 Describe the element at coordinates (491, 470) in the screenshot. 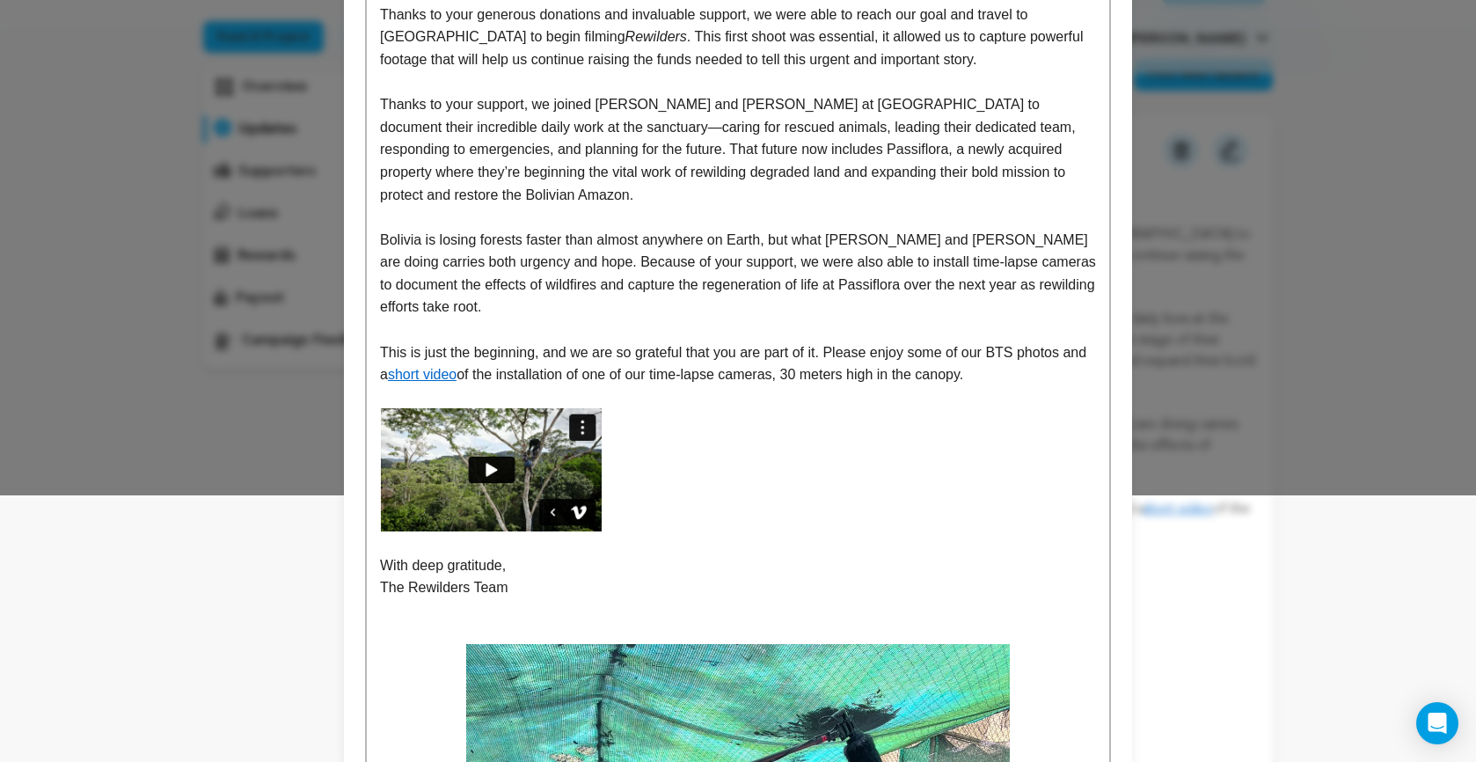

I see `img: 1755797330-Tikee%20Video.png` at that location.